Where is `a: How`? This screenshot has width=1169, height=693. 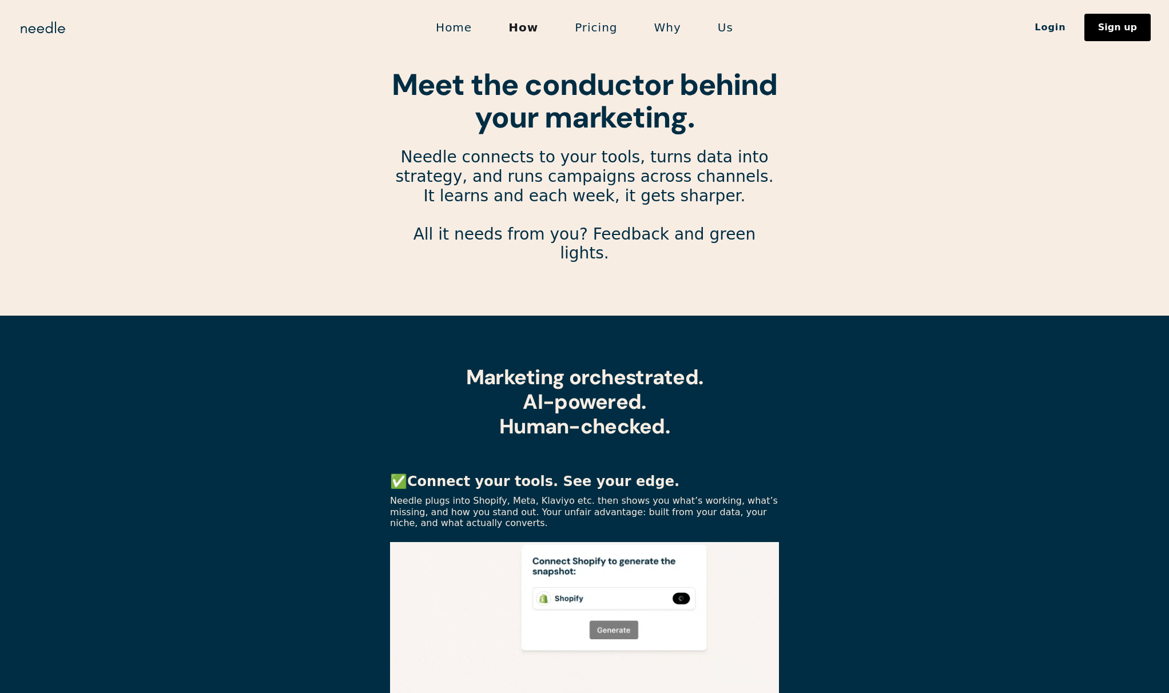 a: How is located at coordinates (523, 27).